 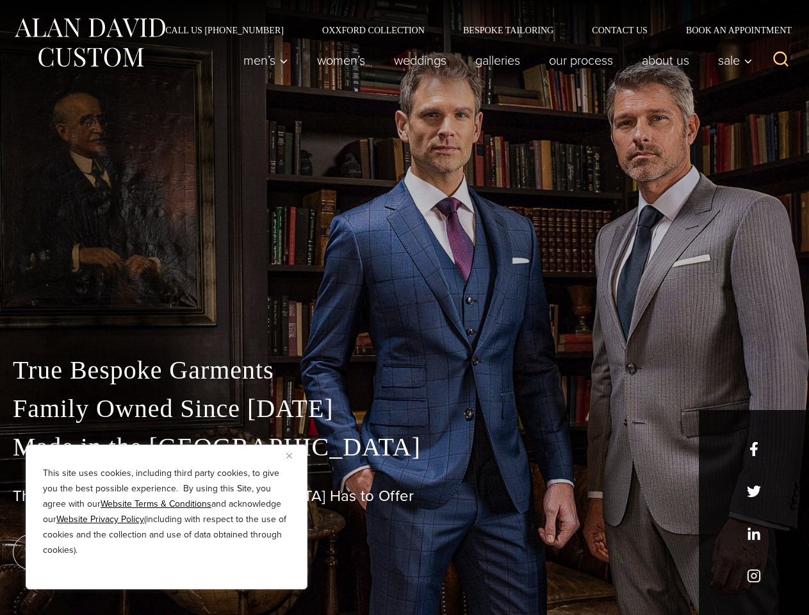 I want to click on span: Sale, so click(x=735, y=60).